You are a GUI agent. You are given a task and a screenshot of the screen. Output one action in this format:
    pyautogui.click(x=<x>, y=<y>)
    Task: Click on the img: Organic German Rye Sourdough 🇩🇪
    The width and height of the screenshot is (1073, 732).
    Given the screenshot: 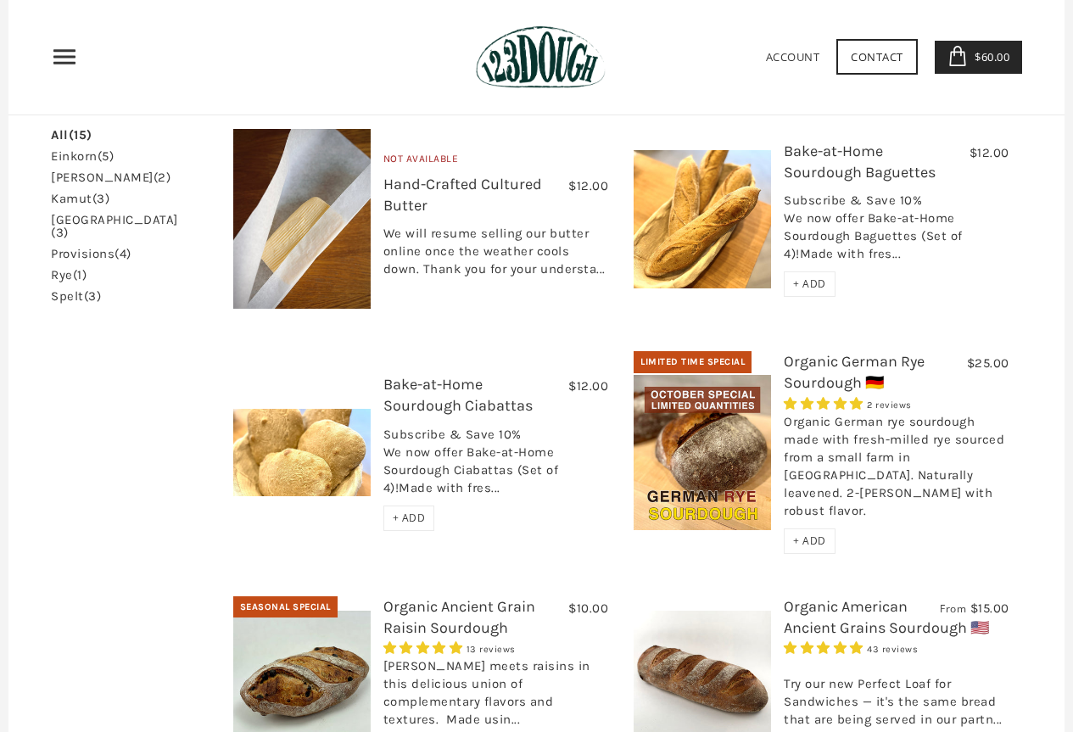 What is the action you would take?
    pyautogui.click(x=702, y=452)
    